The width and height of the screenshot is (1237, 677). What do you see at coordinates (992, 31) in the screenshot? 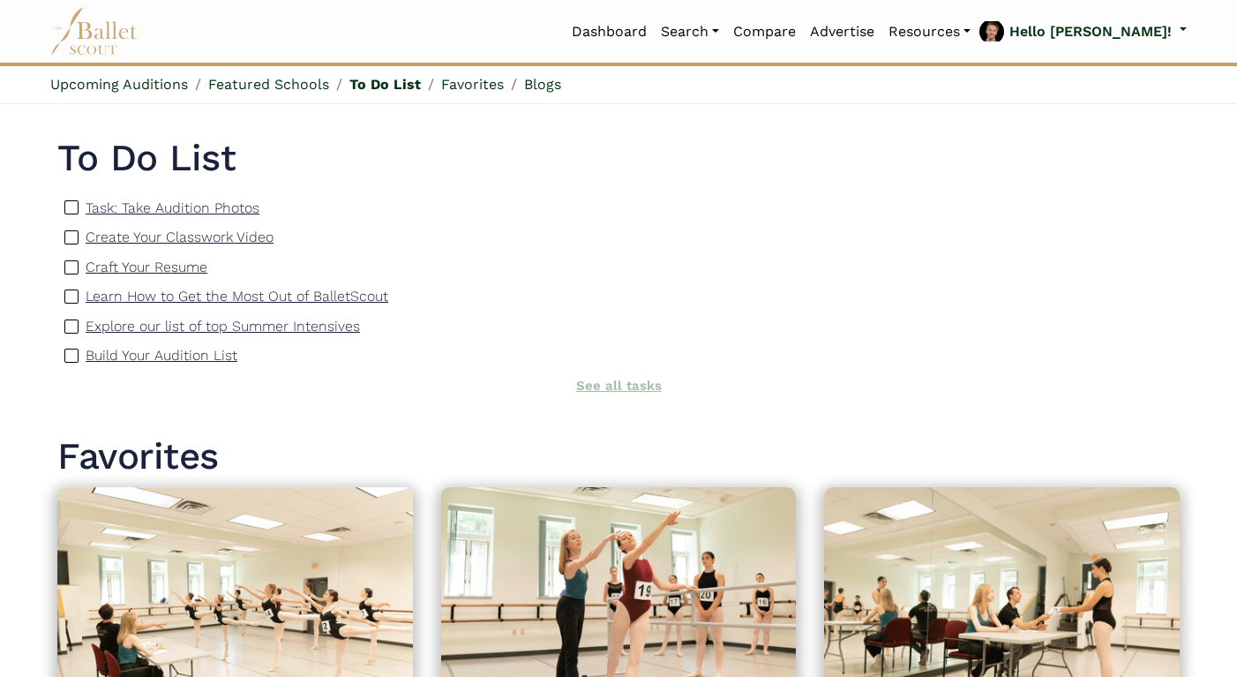
I see `img: profile picture` at bounding box center [992, 31].